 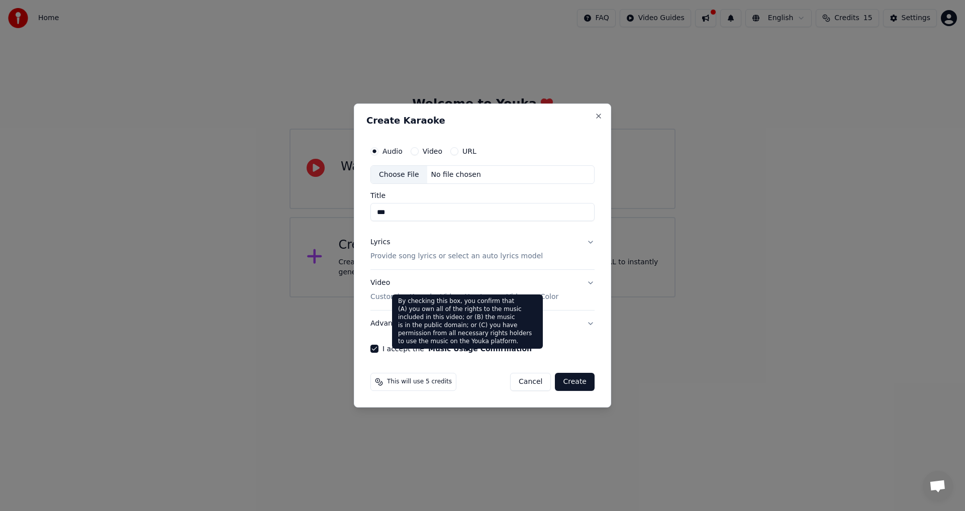 What do you see at coordinates (482, 324) in the screenshot?
I see `button: Advanced` at bounding box center [482, 324].